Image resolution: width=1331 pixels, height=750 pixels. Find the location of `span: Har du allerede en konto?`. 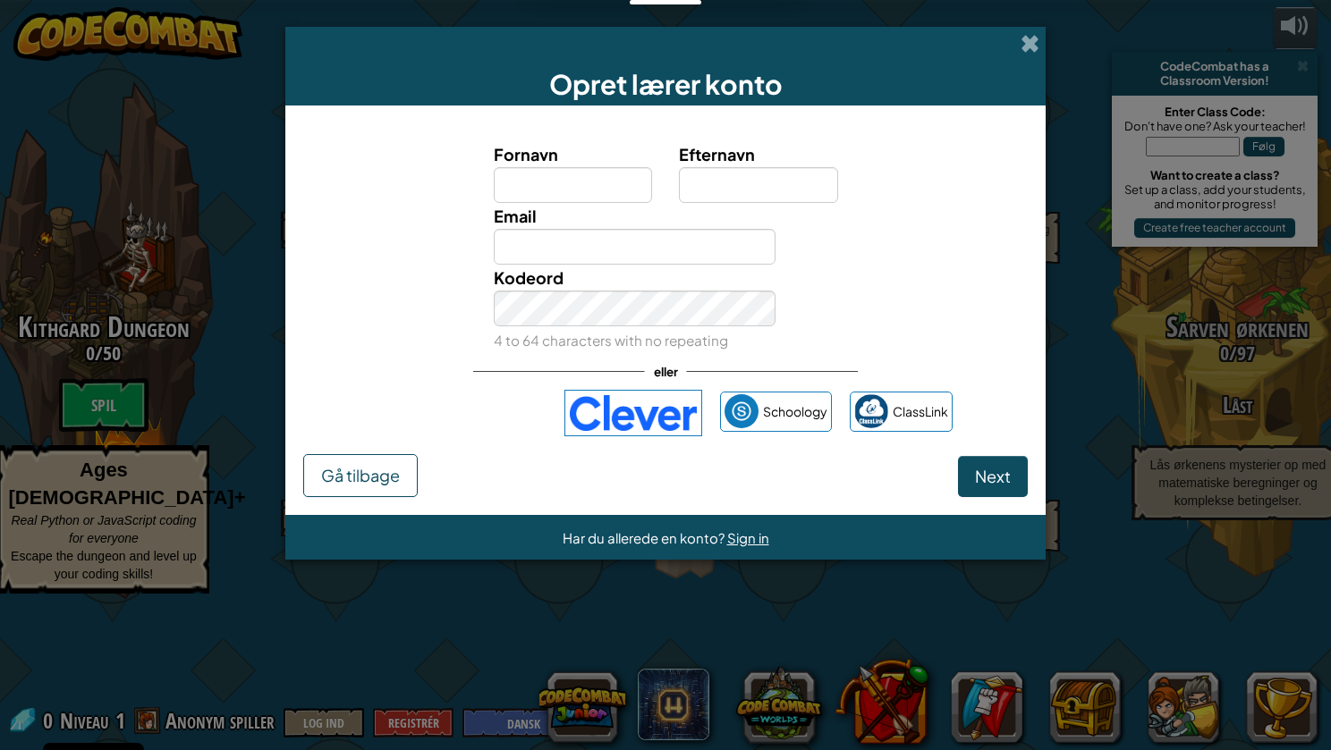

span: Har du allerede en konto? is located at coordinates (645, 538).